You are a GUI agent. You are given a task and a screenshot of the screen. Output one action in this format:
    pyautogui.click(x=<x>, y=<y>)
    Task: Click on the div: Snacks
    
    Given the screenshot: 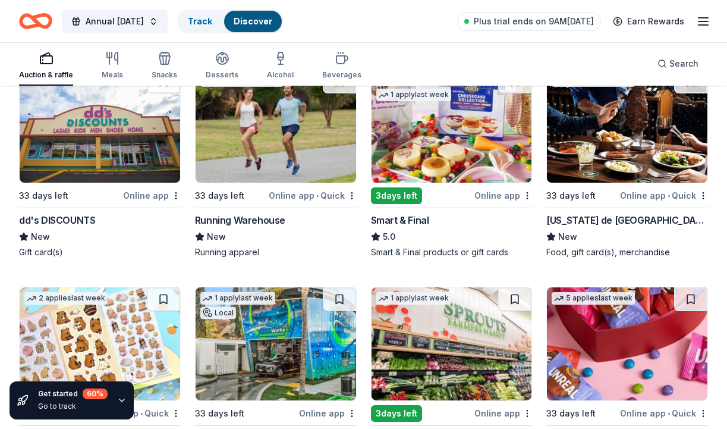 What is the action you would take?
    pyautogui.click(x=164, y=75)
    